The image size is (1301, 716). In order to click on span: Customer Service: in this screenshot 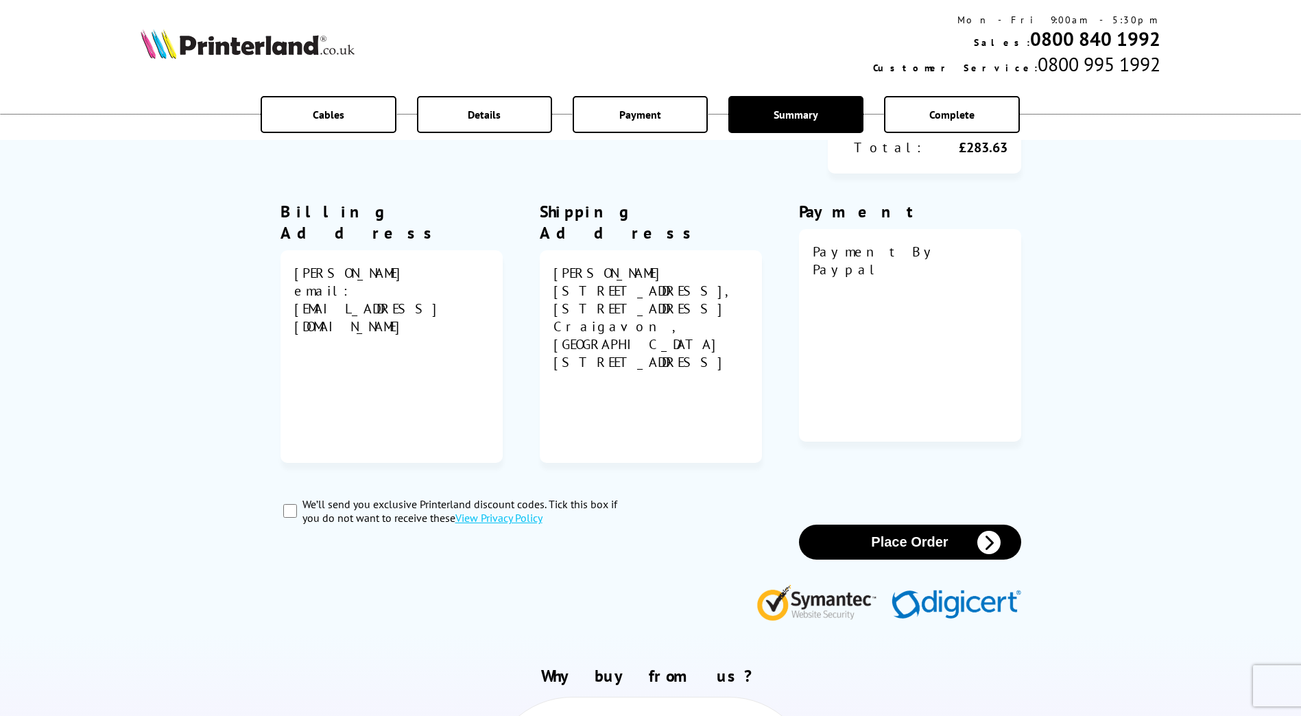, I will do `click(955, 68)`.